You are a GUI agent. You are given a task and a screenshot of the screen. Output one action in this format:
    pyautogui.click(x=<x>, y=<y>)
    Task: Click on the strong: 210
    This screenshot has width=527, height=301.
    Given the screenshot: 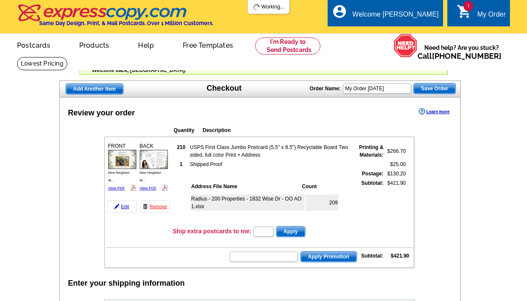 What is the action you would take?
    pyautogui.click(x=181, y=147)
    